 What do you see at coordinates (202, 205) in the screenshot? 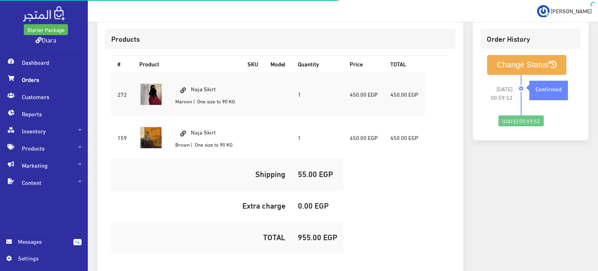
I see `h5: Extra charge` at bounding box center [202, 205].